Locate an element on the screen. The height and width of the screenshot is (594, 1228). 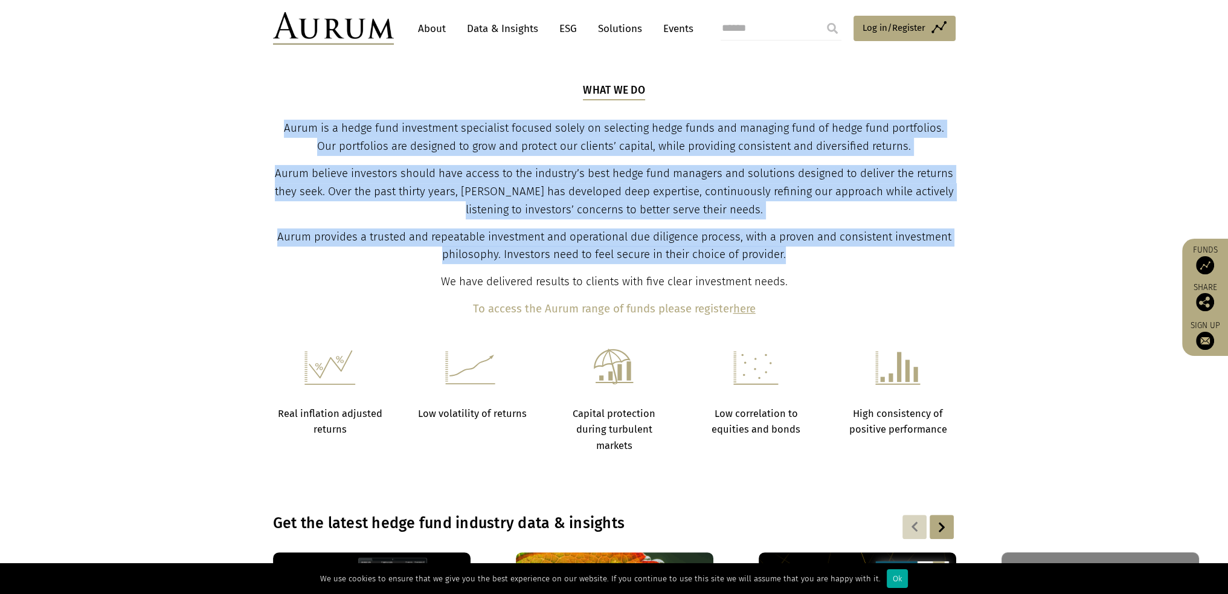
b: To access the Aurum range of funds please register is located at coordinates (603, 309).